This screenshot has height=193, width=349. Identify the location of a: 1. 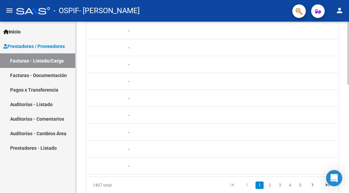
(259, 185).